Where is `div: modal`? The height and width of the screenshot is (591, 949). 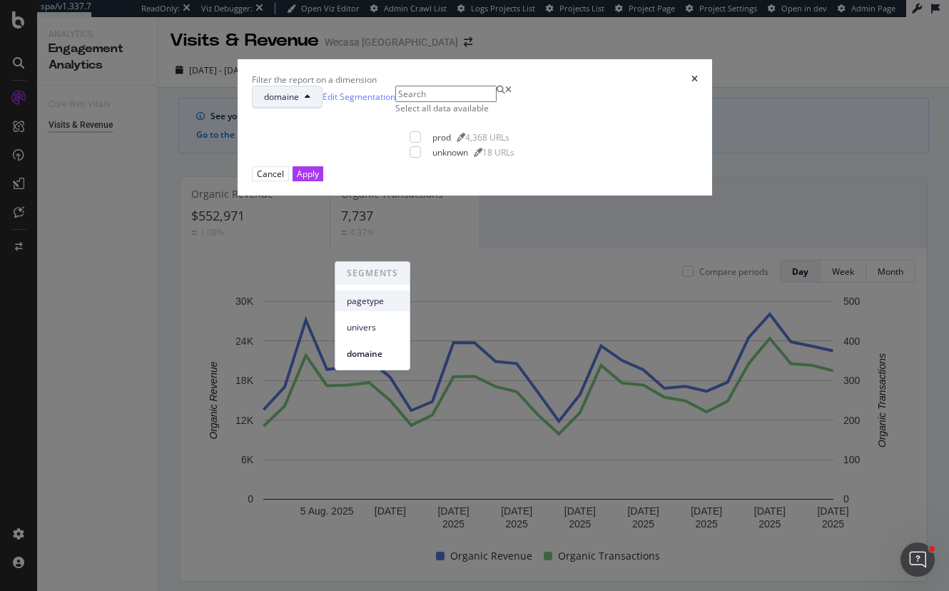
div: modal is located at coordinates (475, 127).